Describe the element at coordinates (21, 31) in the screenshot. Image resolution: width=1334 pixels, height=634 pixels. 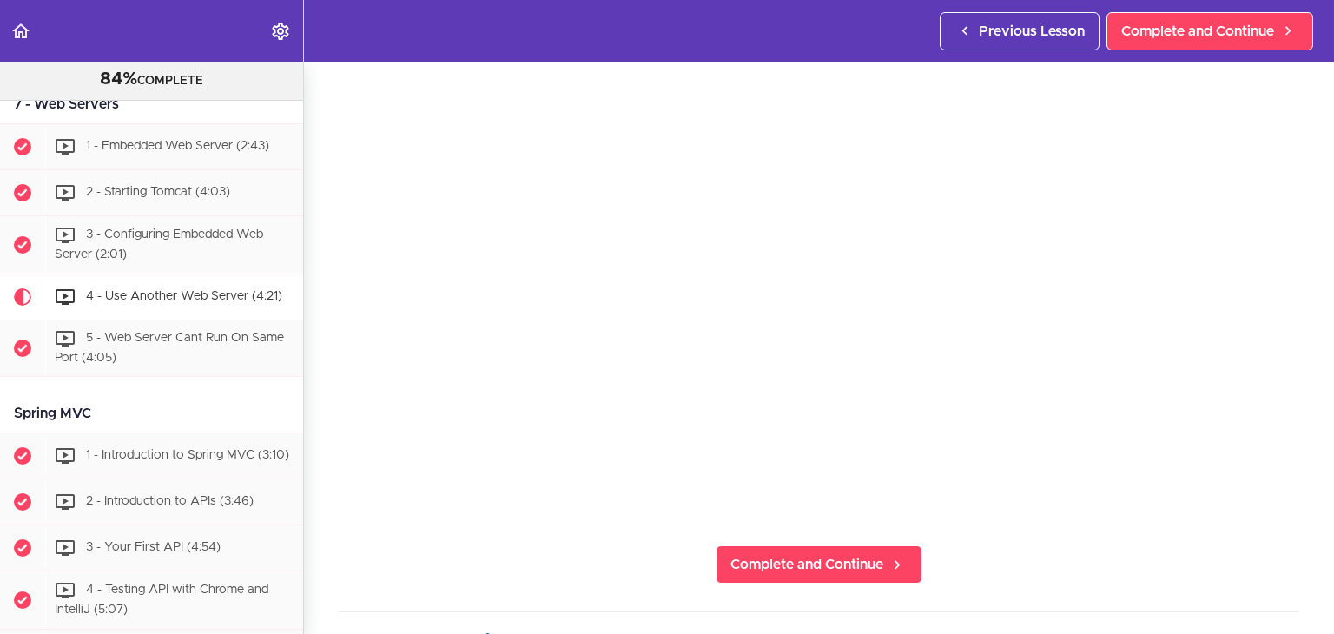
I see `svg: Back to course curriculum` at that location.